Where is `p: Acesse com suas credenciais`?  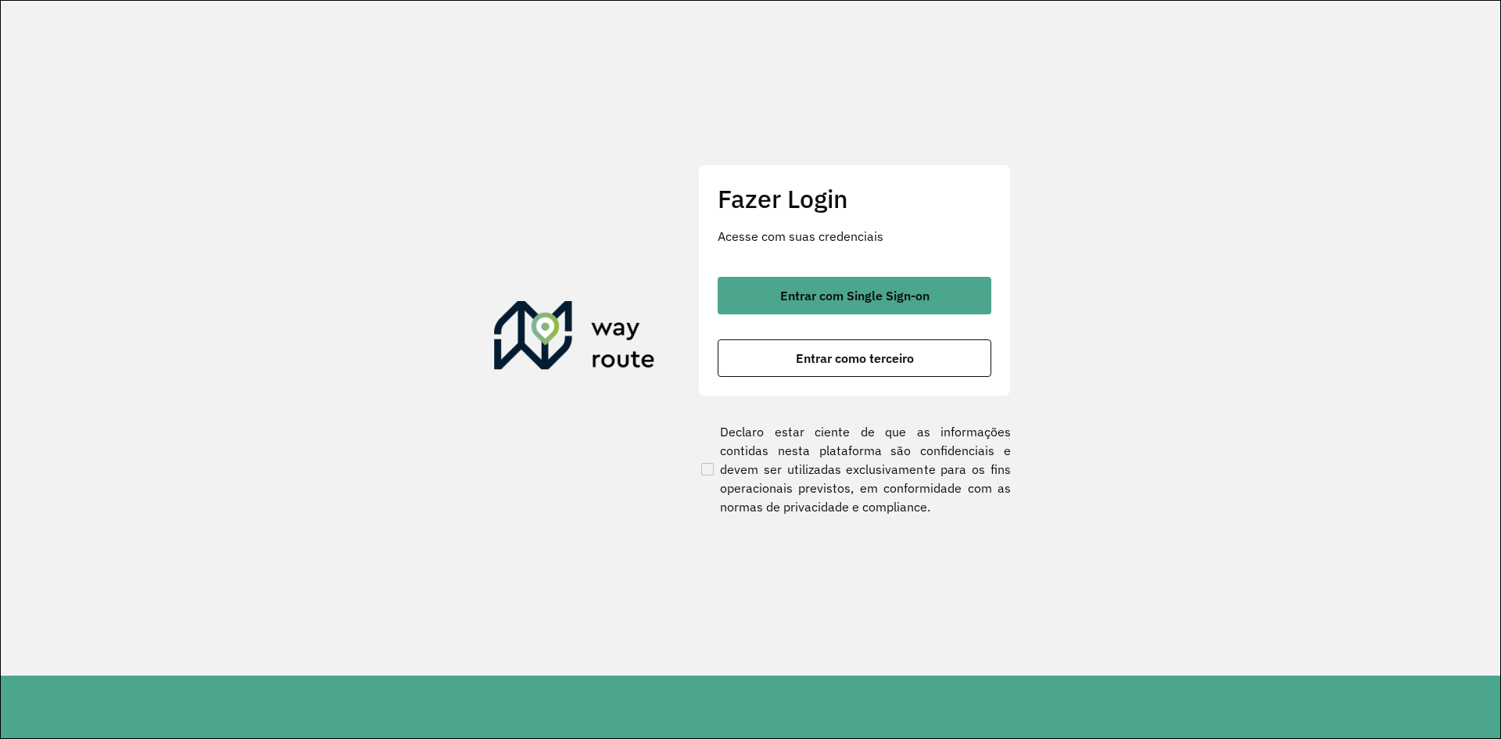 p: Acesse com suas credenciais is located at coordinates (854, 236).